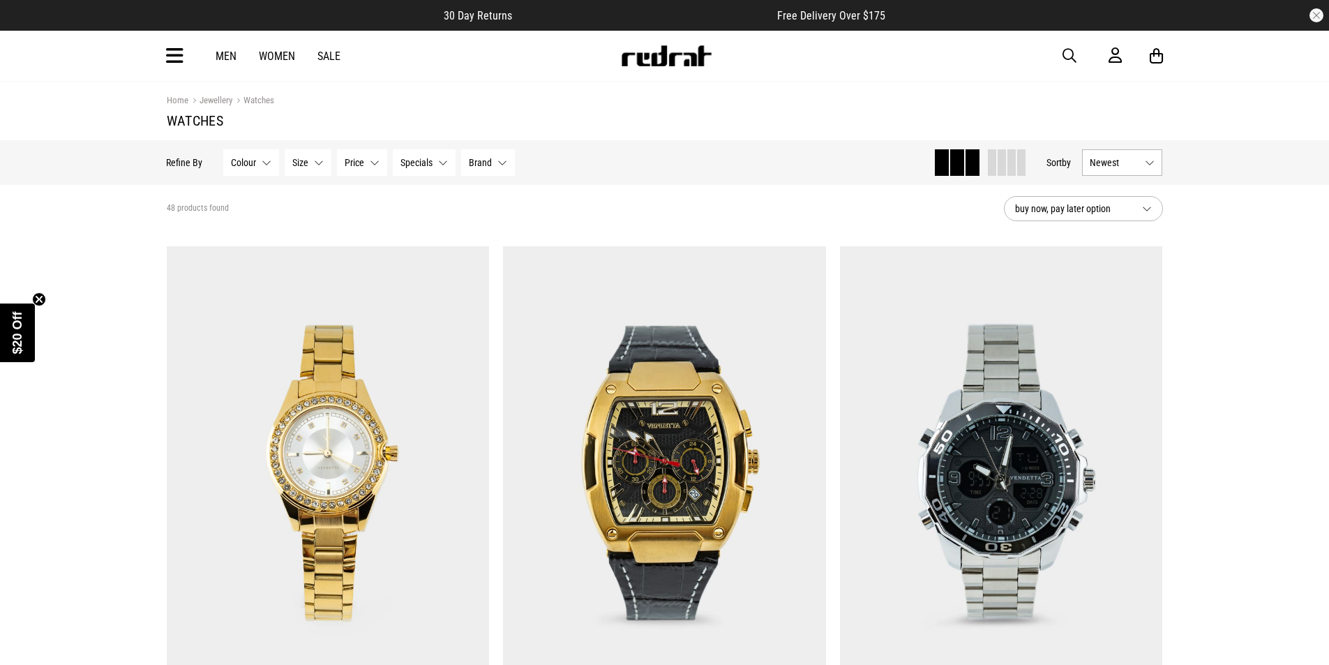 The image size is (1329, 665). What do you see at coordinates (417, 163) in the screenshot?
I see `span: Specials` at bounding box center [417, 163].